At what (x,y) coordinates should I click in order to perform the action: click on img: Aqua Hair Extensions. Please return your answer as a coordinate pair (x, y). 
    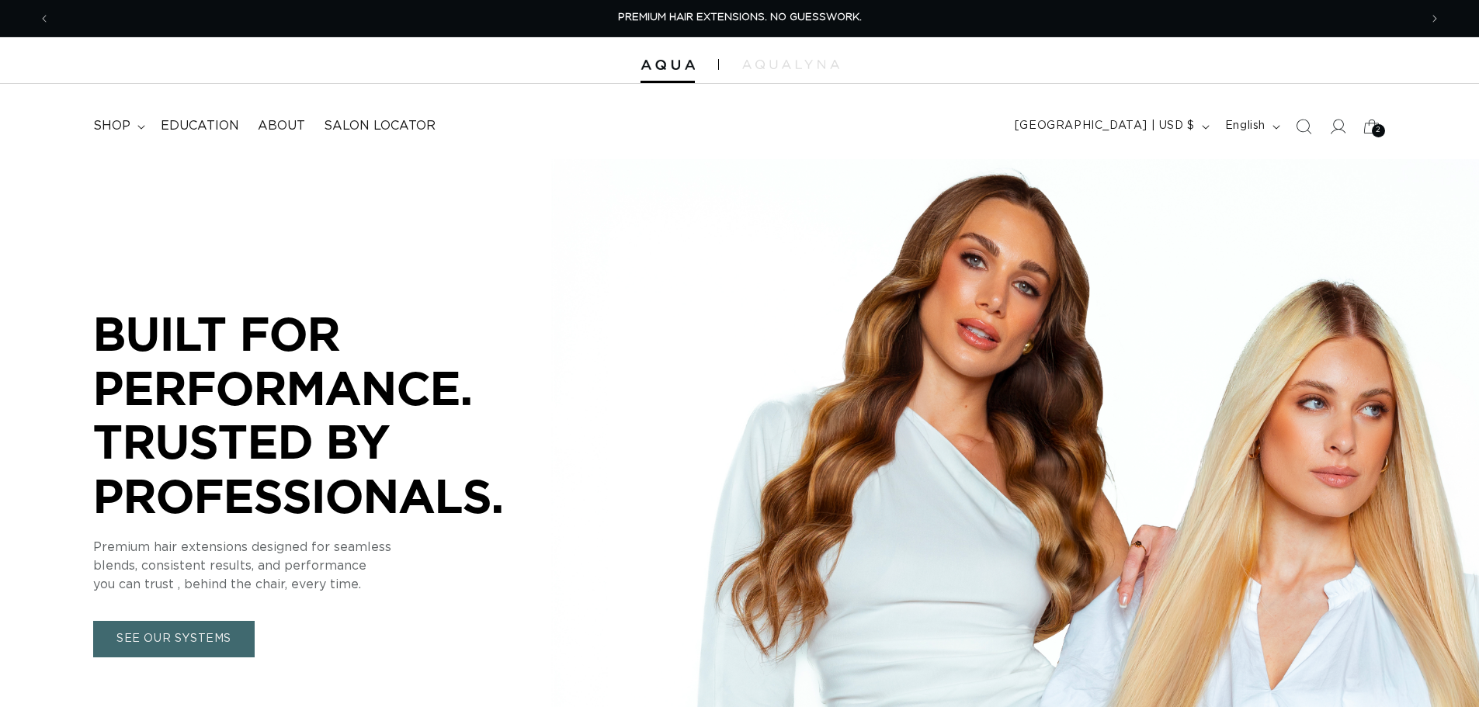
    Looking at the image, I should click on (668, 65).